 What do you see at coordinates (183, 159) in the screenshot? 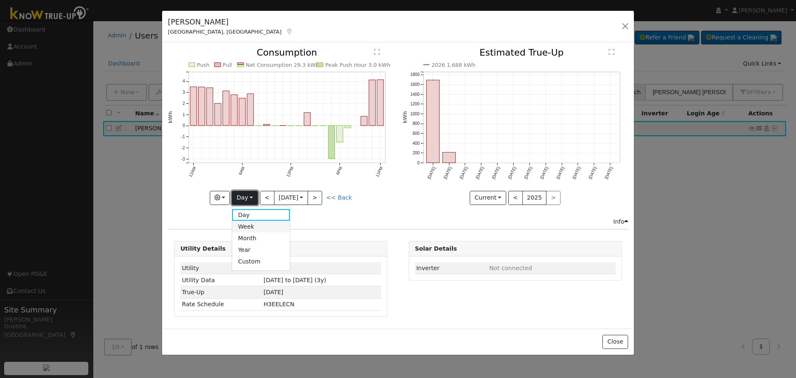
I see `text: -3` at bounding box center [183, 159].